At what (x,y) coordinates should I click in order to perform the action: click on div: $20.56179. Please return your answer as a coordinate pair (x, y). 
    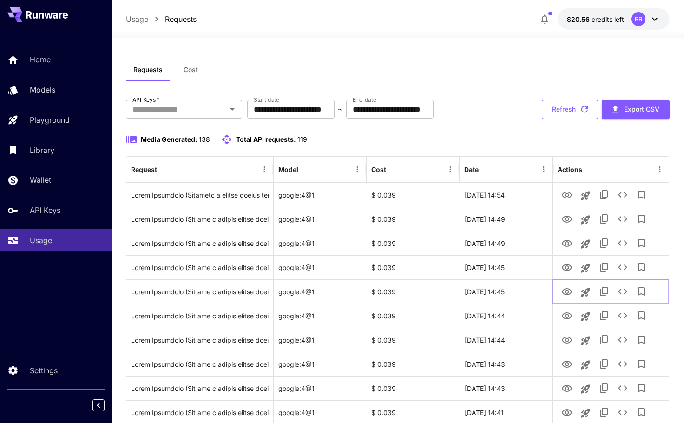
    Looking at the image, I should click on (595, 19).